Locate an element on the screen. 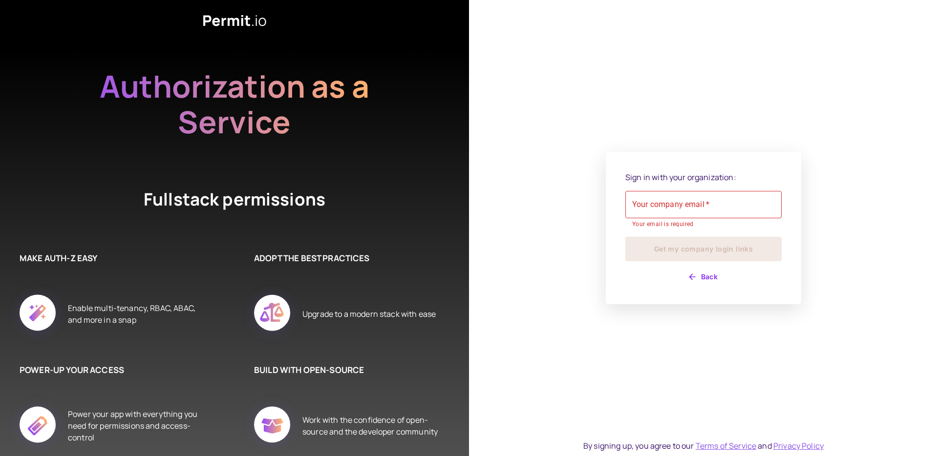  h6: MAKE AUTH-Z EASY is located at coordinates (112, 258).